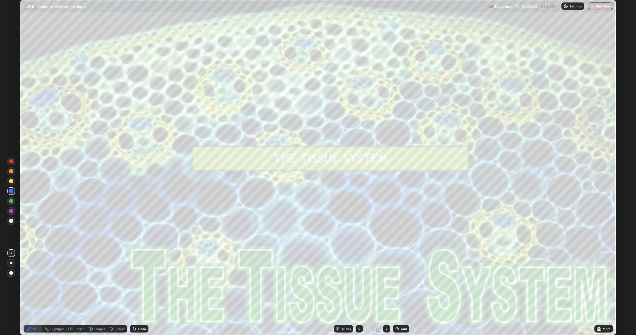 Image resolution: width=636 pixels, height=335 pixels. I want to click on div: Slides, so click(346, 329).